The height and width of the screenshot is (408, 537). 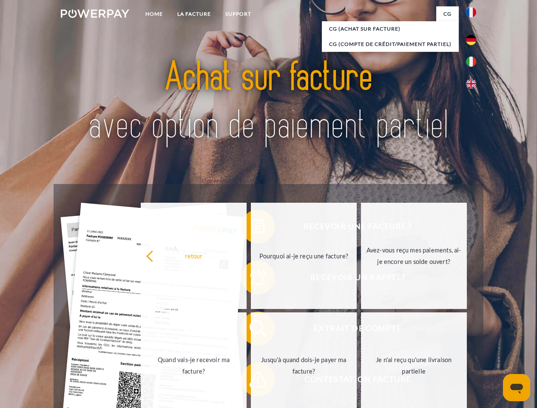 What do you see at coordinates (238, 14) in the screenshot?
I see `a: Support` at bounding box center [238, 14].